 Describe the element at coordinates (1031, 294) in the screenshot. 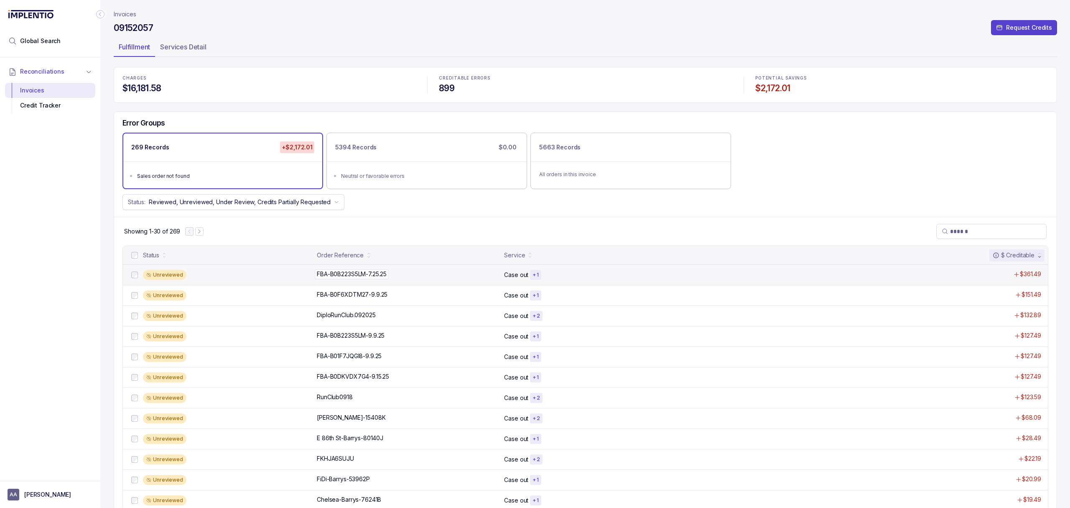

I see `p: $151.49` at that location.